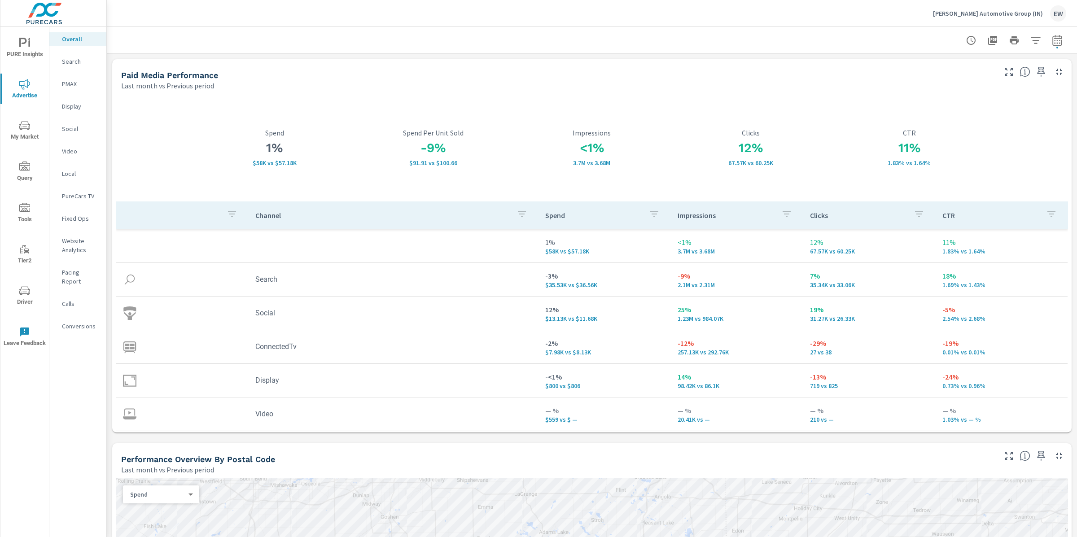 This screenshot has height=537, width=1077. Describe the element at coordinates (1001, 285) in the screenshot. I see `p: 1.69% vs 1.43%` at that location.